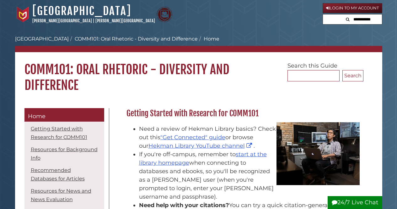 This screenshot has height=209, width=397. Describe the element at coordinates (59, 133) in the screenshot. I see `a: Getting Started with Research for COMM101` at that location.